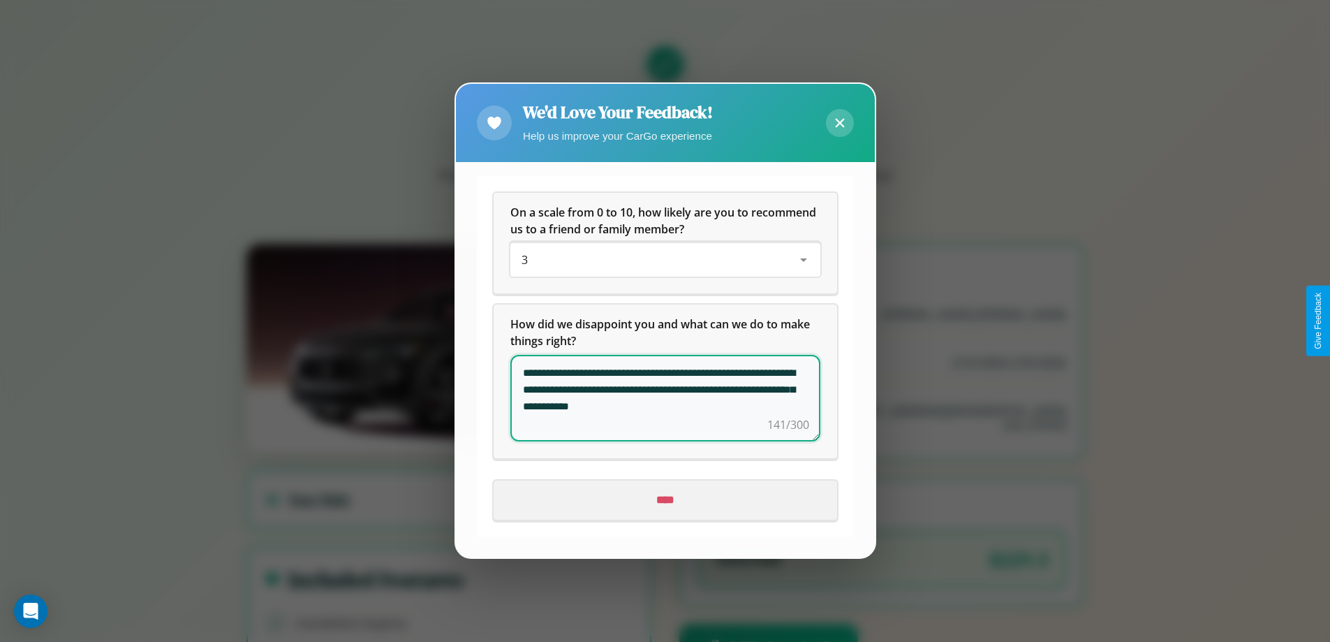  Describe the element at coordinates (1318, 320) in the screenshot. I see `div: Give Feedback` at that location.